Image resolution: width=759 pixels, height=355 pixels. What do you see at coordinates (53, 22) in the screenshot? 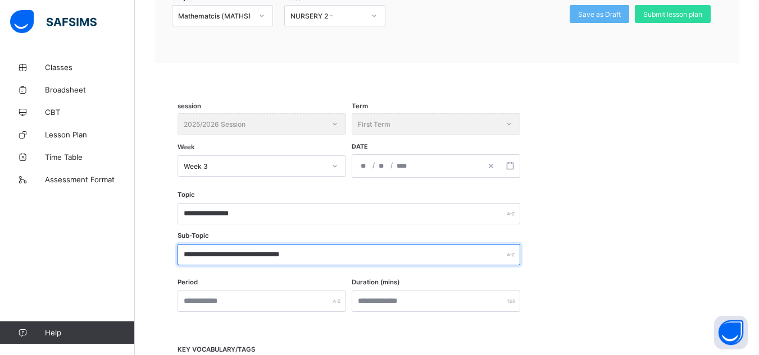
I see `img: safsims` at bounding box center [53, 22].